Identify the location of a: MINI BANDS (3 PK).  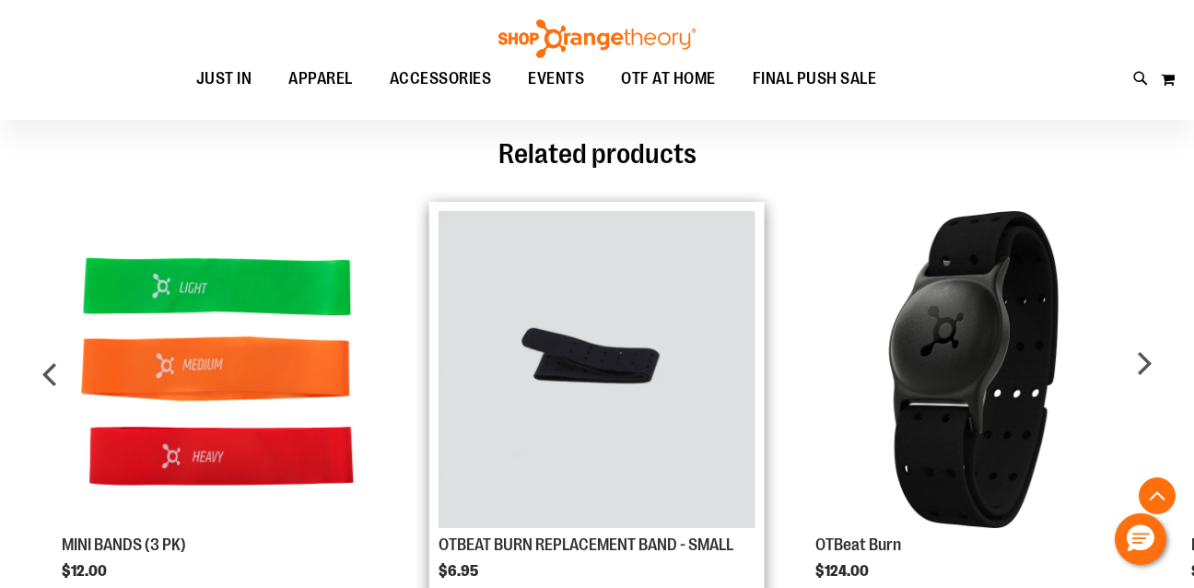
(123, 544).